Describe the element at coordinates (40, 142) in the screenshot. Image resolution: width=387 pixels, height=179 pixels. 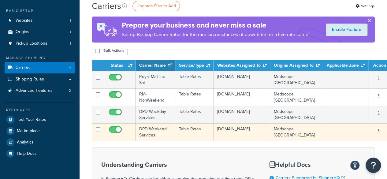
I see `li: Analytics` at that location.